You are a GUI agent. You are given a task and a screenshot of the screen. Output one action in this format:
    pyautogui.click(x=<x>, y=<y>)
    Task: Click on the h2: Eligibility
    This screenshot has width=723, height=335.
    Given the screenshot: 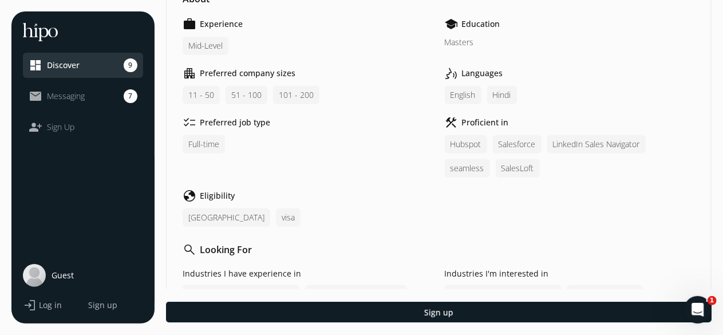 What is the action you would take?
    pyautogui.click(x=217, y=196)
    